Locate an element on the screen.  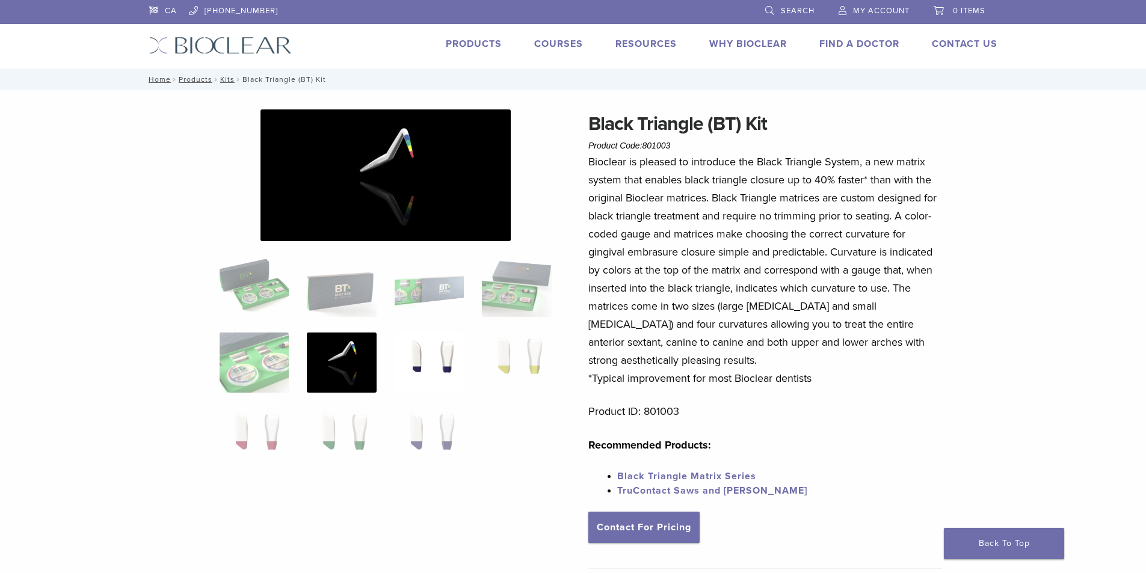
img: Black Triangle (BT) Kit - Image 8 is located at coordinates (516, 363).